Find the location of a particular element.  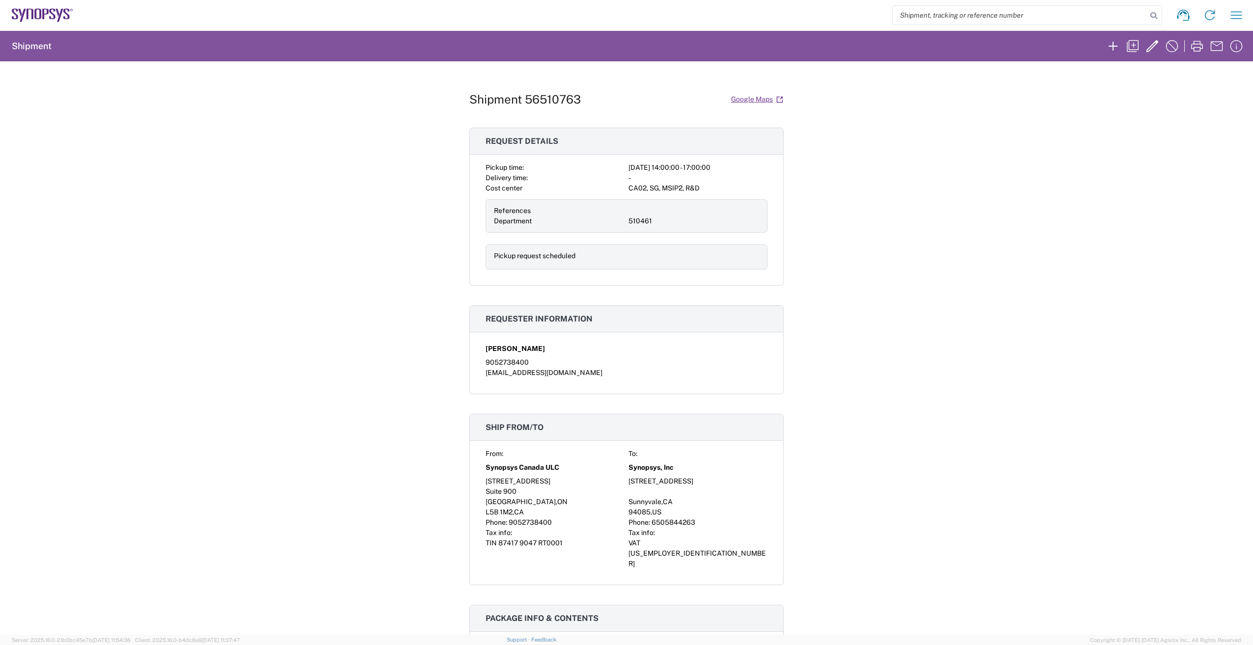

span: Sunnyvale is located at coordinates (645, 502).